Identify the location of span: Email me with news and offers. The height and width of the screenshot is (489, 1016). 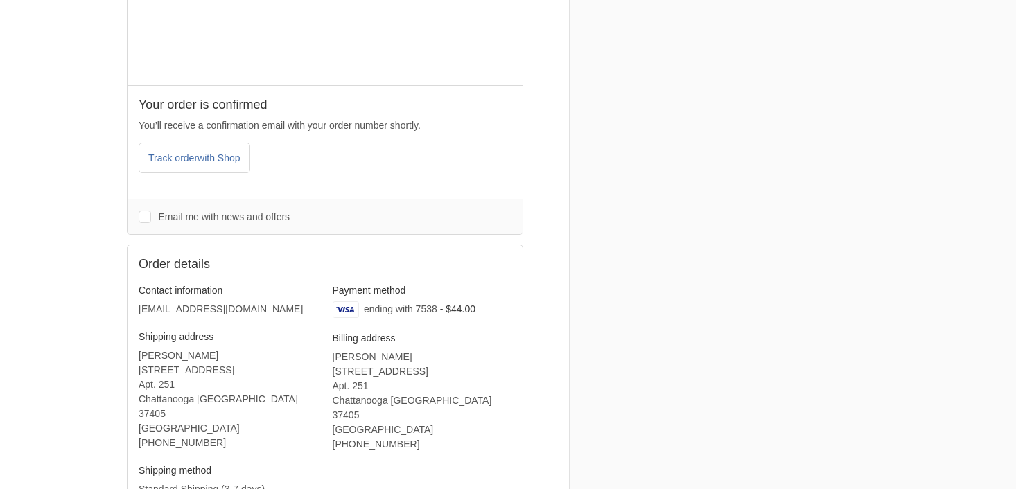
(225, 217).